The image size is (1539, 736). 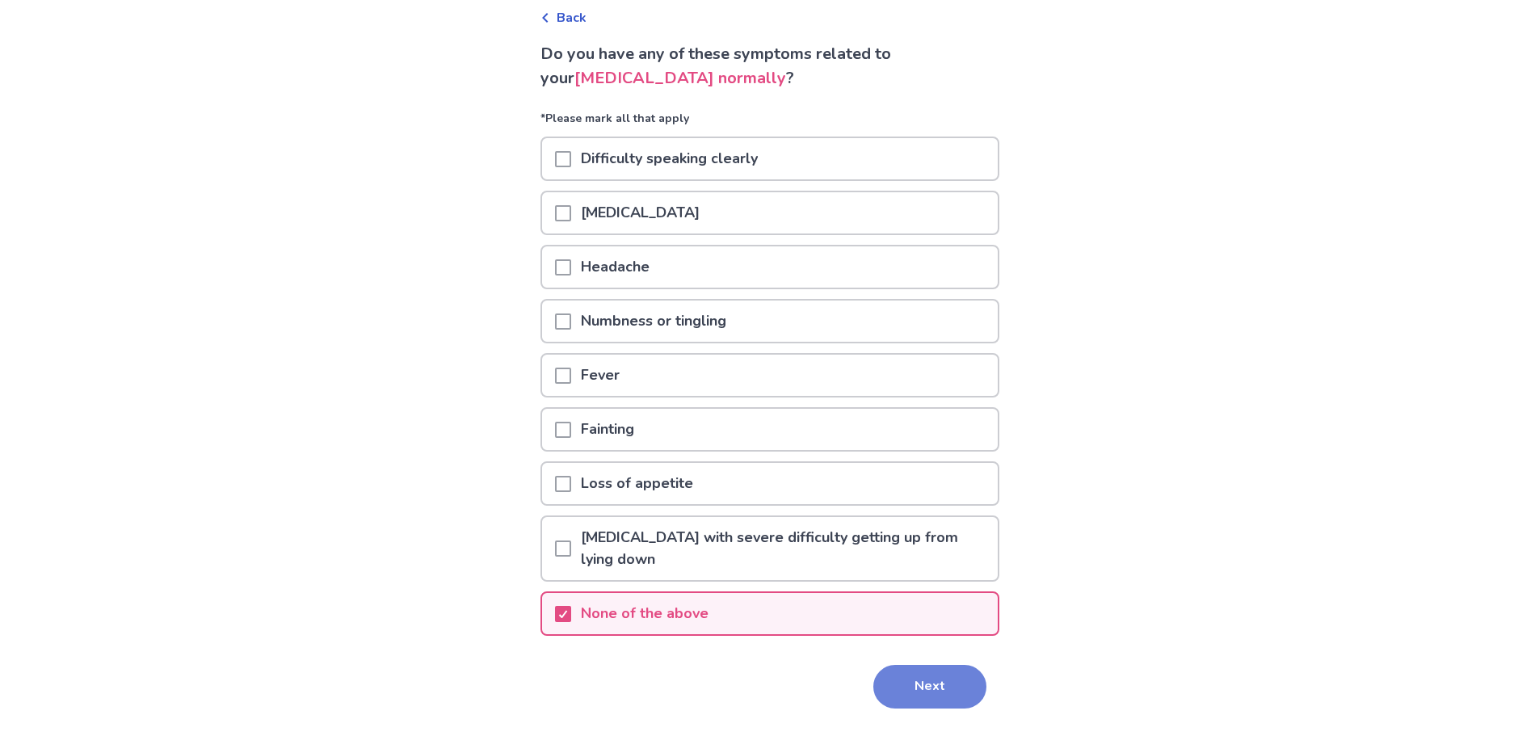 I want to click on p: Headache, so click(x=615, y=267).